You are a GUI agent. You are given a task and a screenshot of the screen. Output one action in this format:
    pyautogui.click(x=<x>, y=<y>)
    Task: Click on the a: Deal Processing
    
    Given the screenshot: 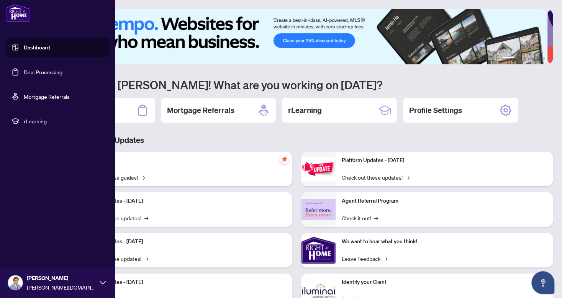 What is the action you would take?
    pyautogui.click(x=43, y=72)
    